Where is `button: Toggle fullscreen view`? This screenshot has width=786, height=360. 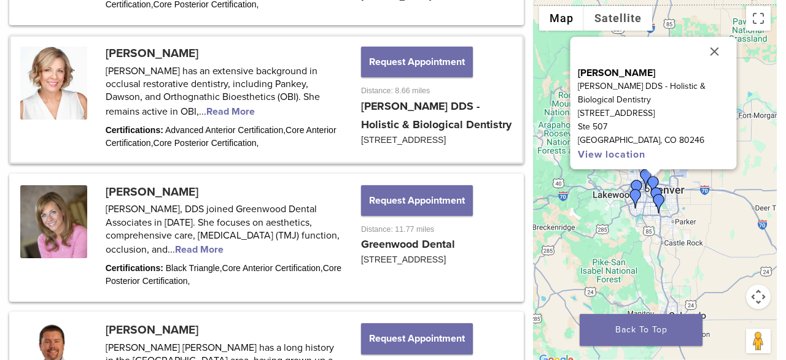 button: Toggle fullscreen view is located at coordinates (758, 18).